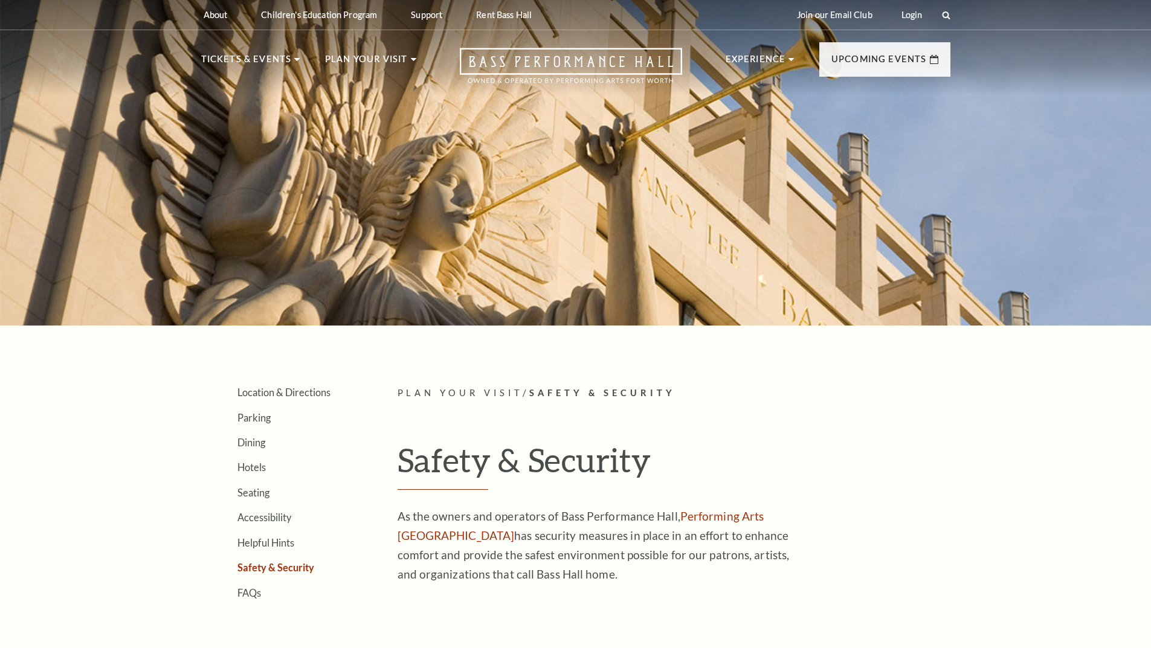  Describe the element at coordinates (460, 393) in the screenshot. I see `span: Plan Your Visit` at that location.